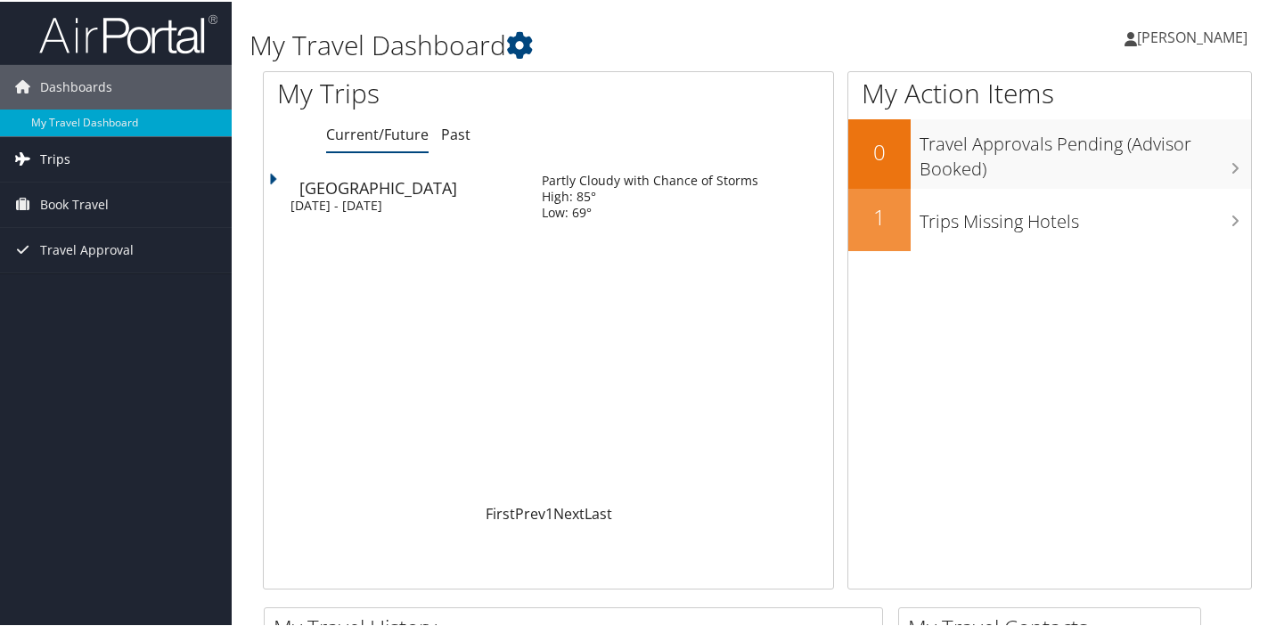  Describe the element at coordinates (568, 512) in the screenshot. I see `a: Next` at that location.